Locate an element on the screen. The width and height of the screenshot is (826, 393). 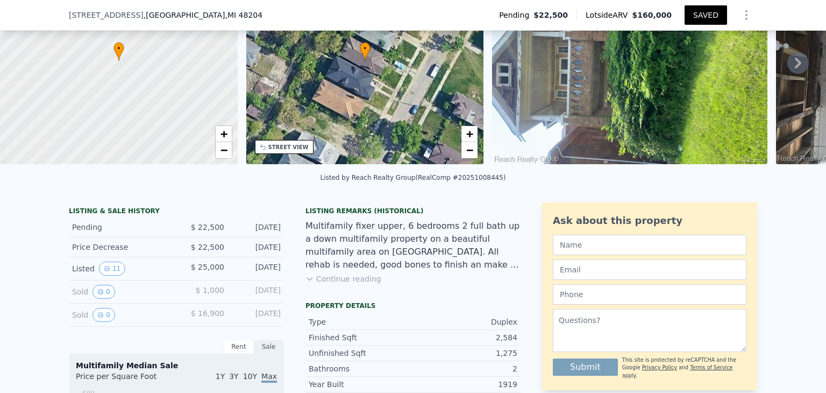
div: Listing Remarks (Historical) is located at coordinates (413, 211).